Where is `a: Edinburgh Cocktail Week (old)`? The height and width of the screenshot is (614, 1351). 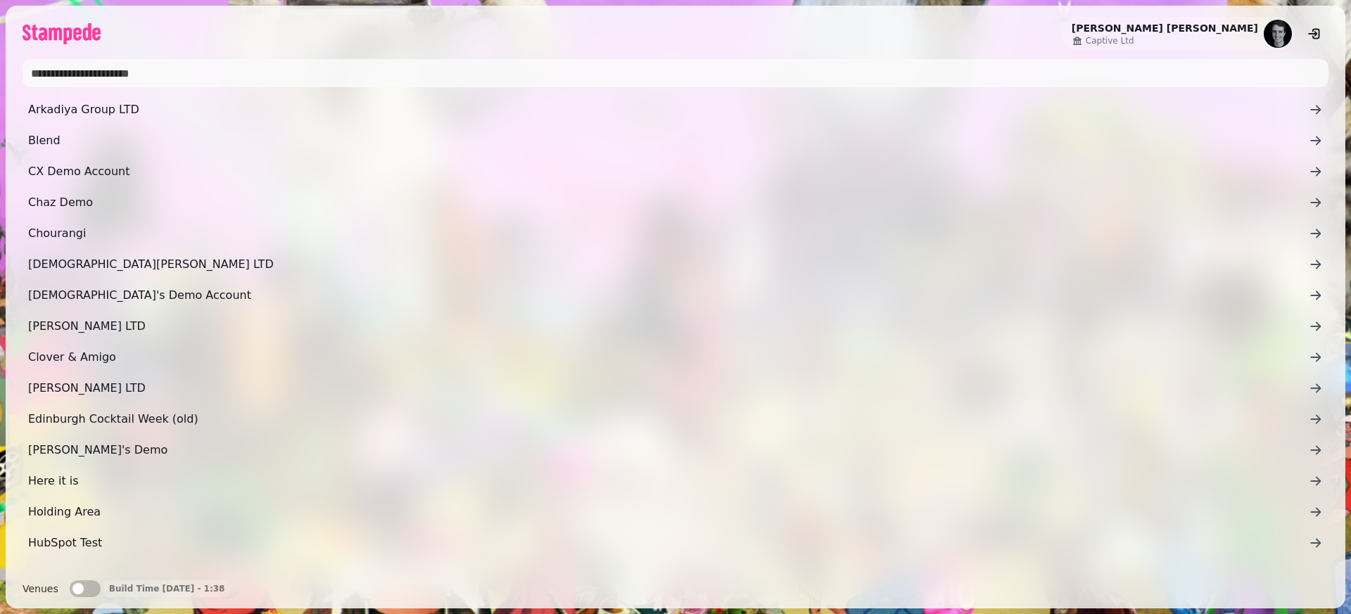 a: Edinburgh Cocktail Week (old) is located at coordinates (675, 419).